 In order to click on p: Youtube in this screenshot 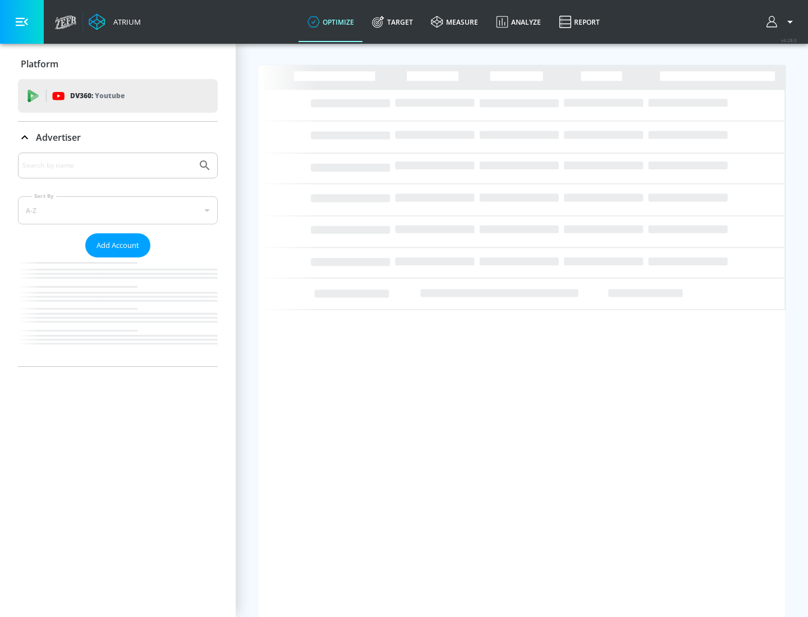, I will do `click(109, 95)`.